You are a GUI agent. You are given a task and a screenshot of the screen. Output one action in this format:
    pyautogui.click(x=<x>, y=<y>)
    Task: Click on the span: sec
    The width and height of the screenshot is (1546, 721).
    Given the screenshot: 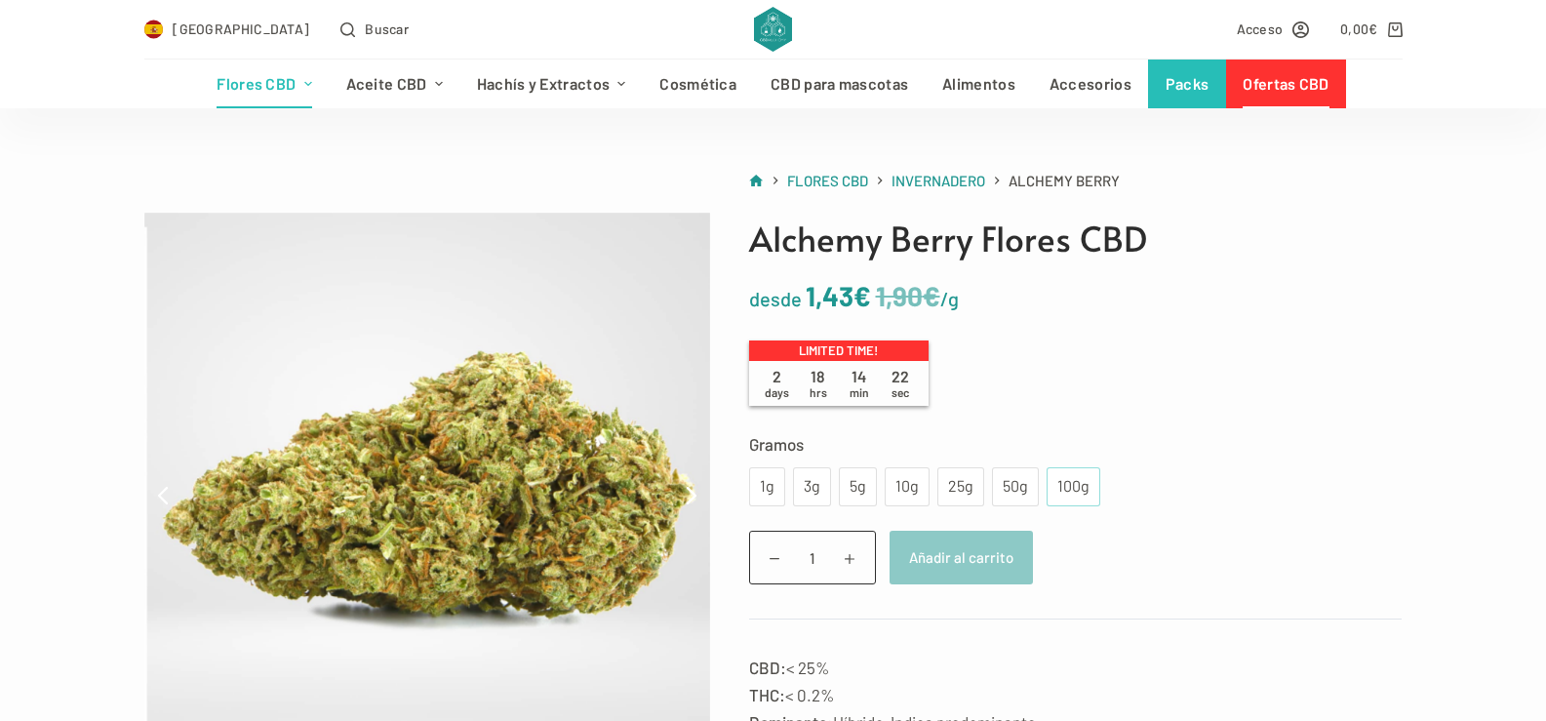 What is the action you would take?
    pyautogui.click(x=900, y=392)
    